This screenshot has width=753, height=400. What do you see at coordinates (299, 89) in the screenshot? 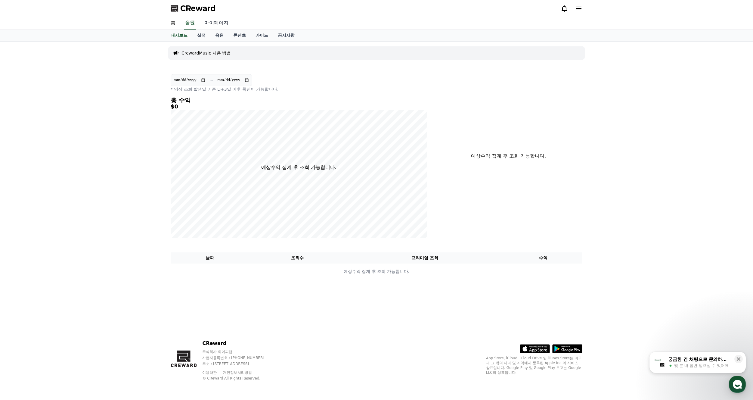
I see `p: * 영상 조회 발생일 기준 D+3일 이후 확인이 가능합니다.` at bounding box center [299, 89].